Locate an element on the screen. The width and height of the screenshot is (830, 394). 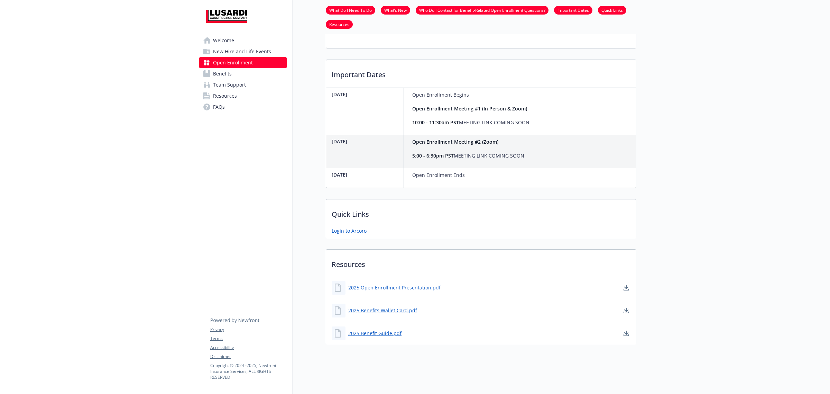
a: Privacy is located at coordinates (248, 329).